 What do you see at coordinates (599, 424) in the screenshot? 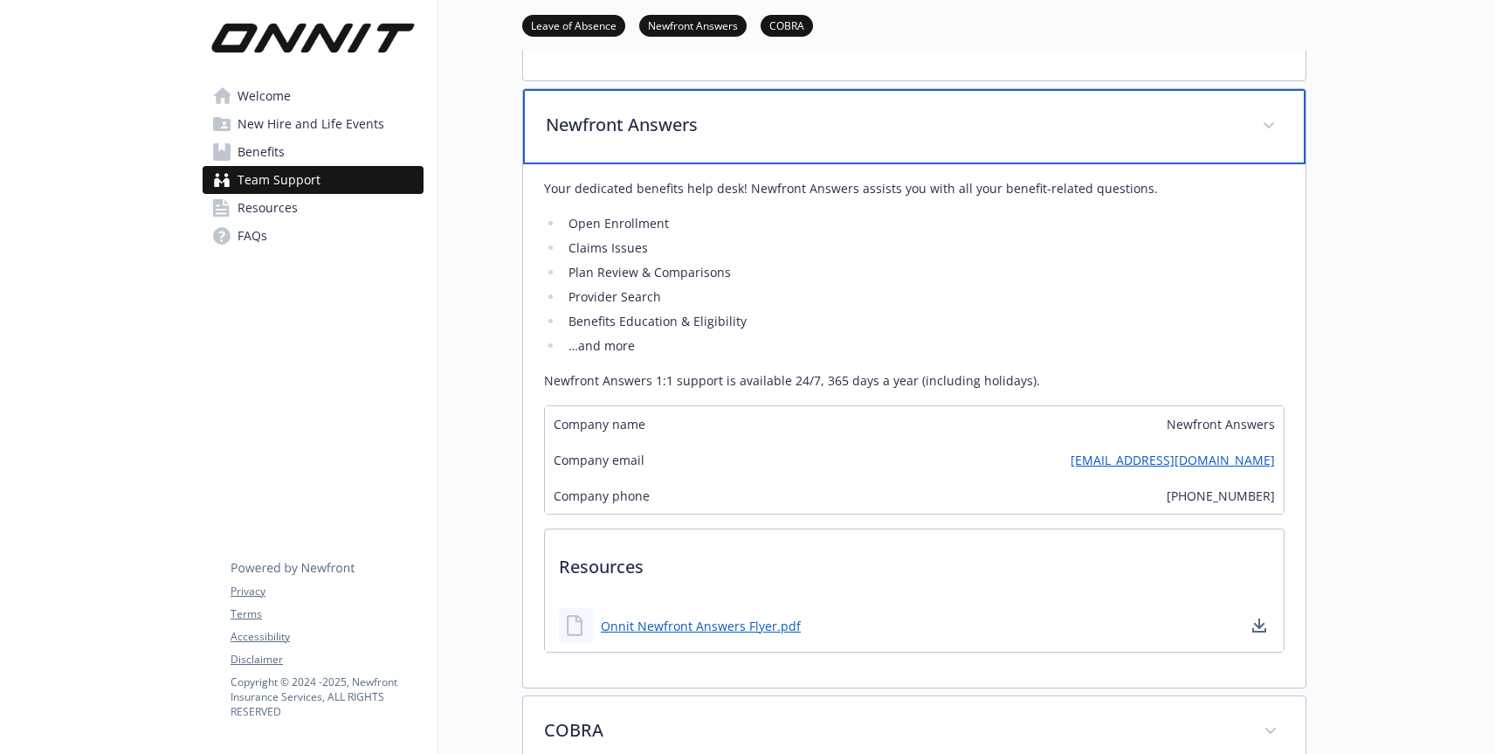
I see `span: Company name` at bounding box center [599, 424].